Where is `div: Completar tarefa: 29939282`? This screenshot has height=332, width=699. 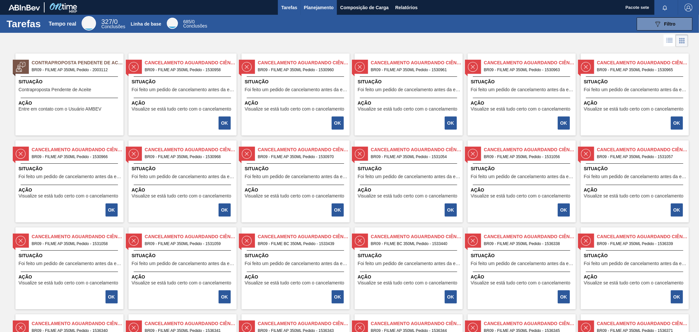
div: Completar tarefa: 29939282 is located at coordinates (678, 297).